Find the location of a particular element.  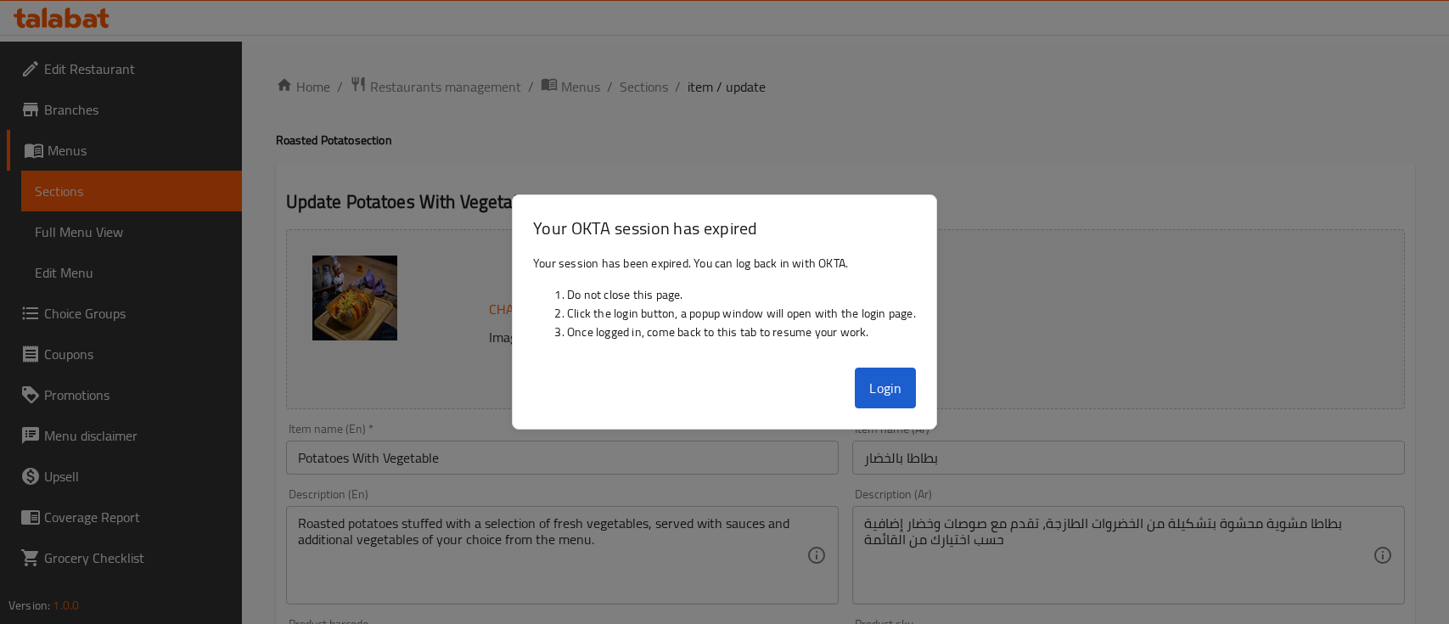

li: Click the login button, a popup window will open with the login page. is located at coordinates (741, 313).